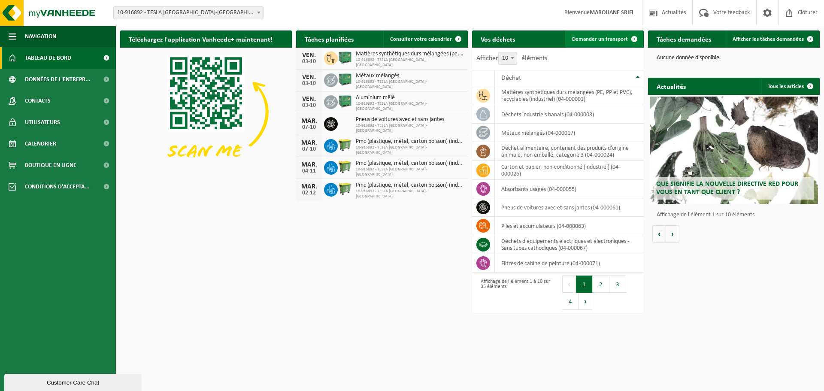 The width and height of the screenshot is (824, 391). I want to click on td: matières synthétiques durs mélangées (PE, PP et PVC), recyclables (industriel) (04-000001), so click(569, 96).